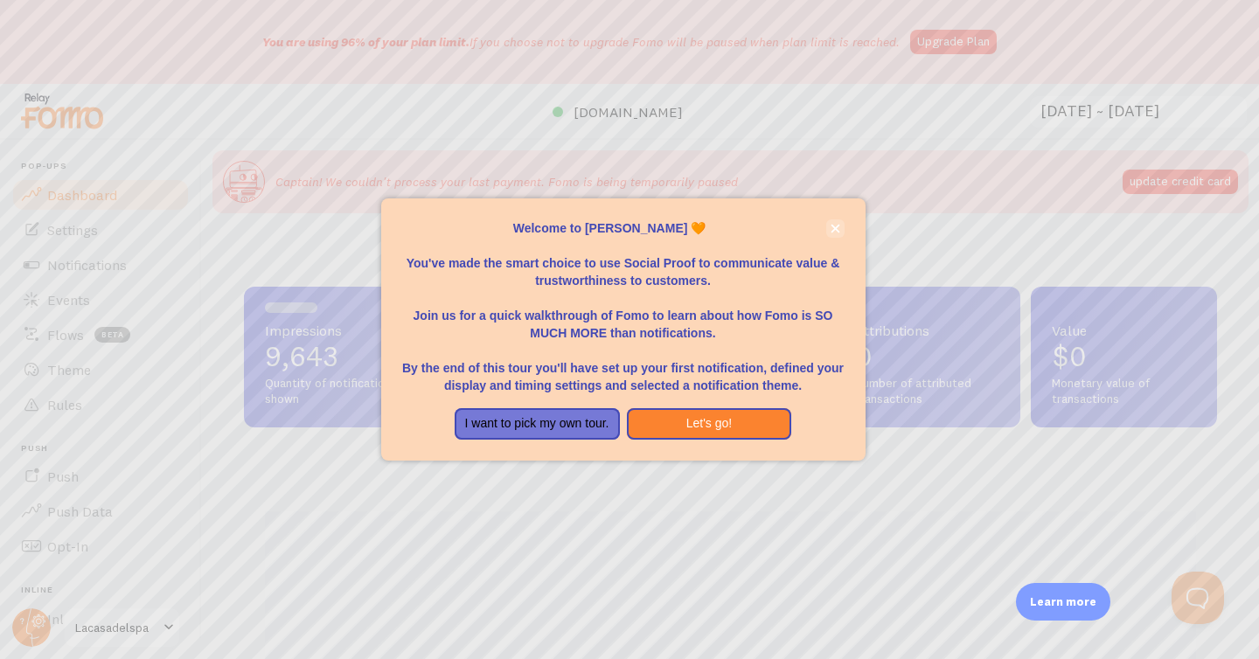 The width and height of the screenshot is (1259, 659). Describe the element at coordinates (624, 368) in the screenshot. I see `p: By the end of this tour you'll have set up your first notification, defined your display and timi...` at that location.